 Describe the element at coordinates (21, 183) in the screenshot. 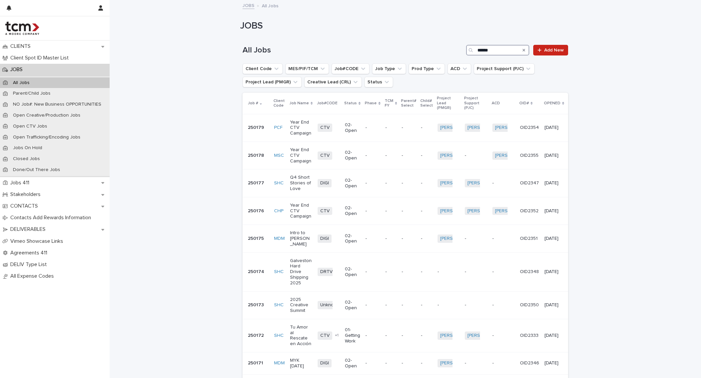

I see `p: Jobs 411` at that location.